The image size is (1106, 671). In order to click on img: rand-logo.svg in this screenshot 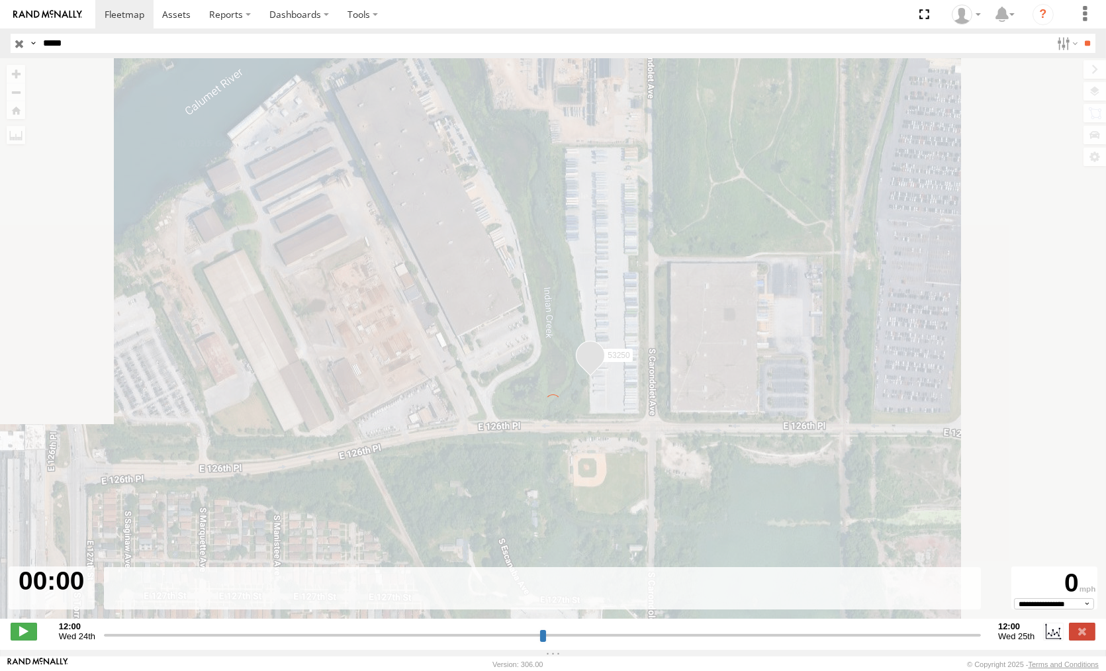, I will do `click(48, 15)`.